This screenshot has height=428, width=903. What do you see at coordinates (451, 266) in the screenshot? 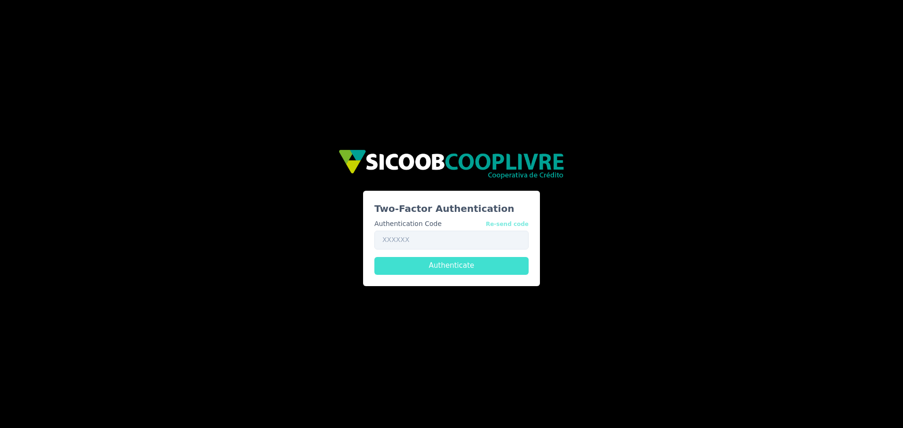
I see `button: Authenticate` at bounding box center [451, 266].